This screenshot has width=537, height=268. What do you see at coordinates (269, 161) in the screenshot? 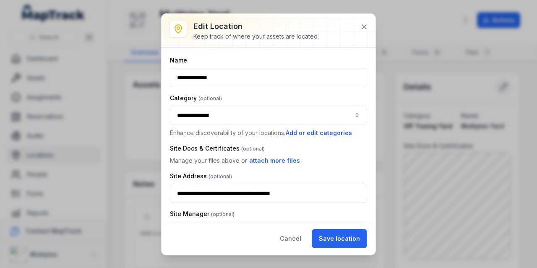
I see `p: Manage your files above or` at bounding box center [269, 161].